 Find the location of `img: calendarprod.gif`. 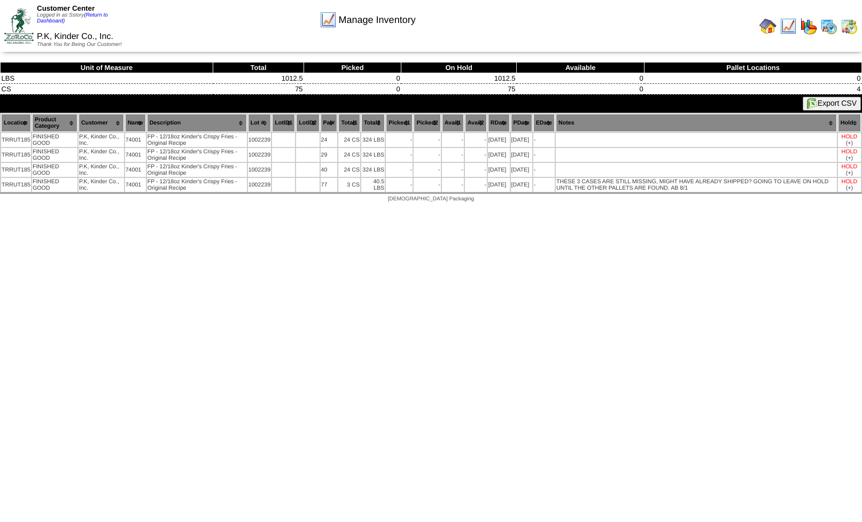

img: calendarprod.gif is located at coordinates (829, 26).